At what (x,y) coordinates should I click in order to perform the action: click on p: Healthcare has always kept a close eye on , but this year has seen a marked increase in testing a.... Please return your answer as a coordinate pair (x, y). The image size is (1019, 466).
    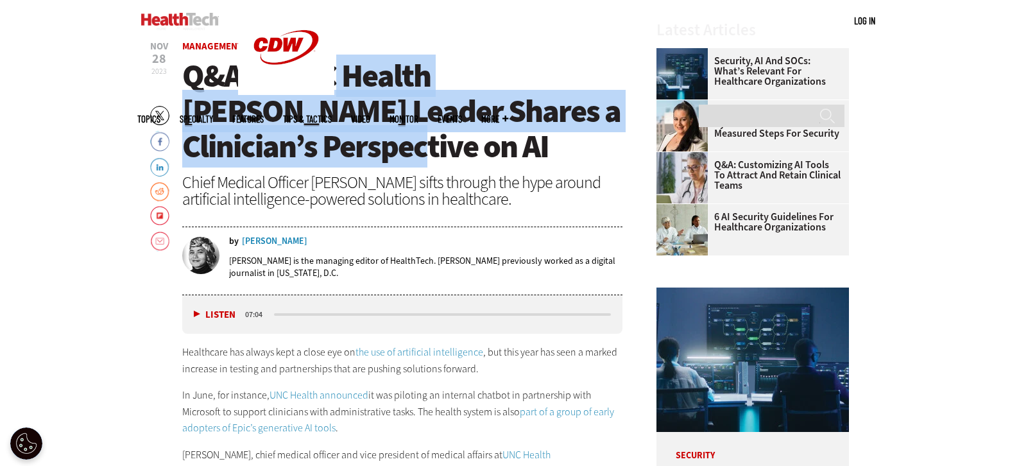
    Looking at the image, I should click on (402, 360).